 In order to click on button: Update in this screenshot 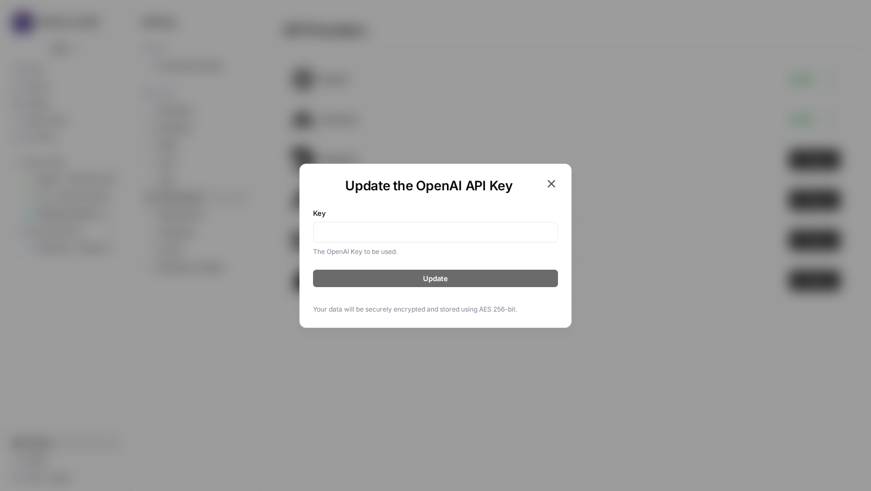, I will do `click(435, 279)`.